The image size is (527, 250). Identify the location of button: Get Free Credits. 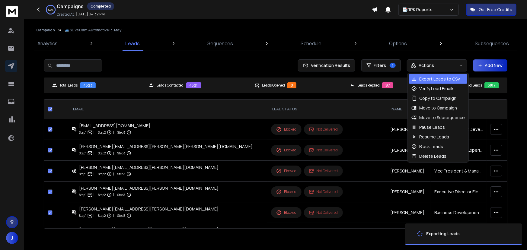
(491, 10).